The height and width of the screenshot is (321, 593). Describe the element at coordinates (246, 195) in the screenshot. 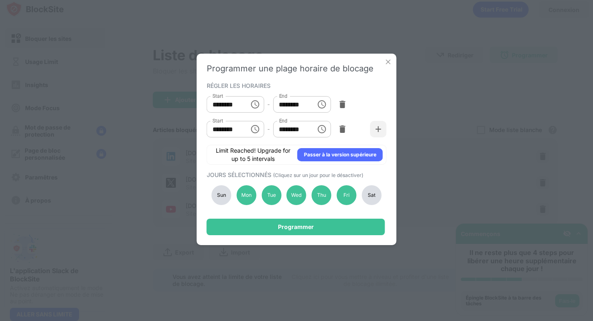

I see `div: Mon` at that location.